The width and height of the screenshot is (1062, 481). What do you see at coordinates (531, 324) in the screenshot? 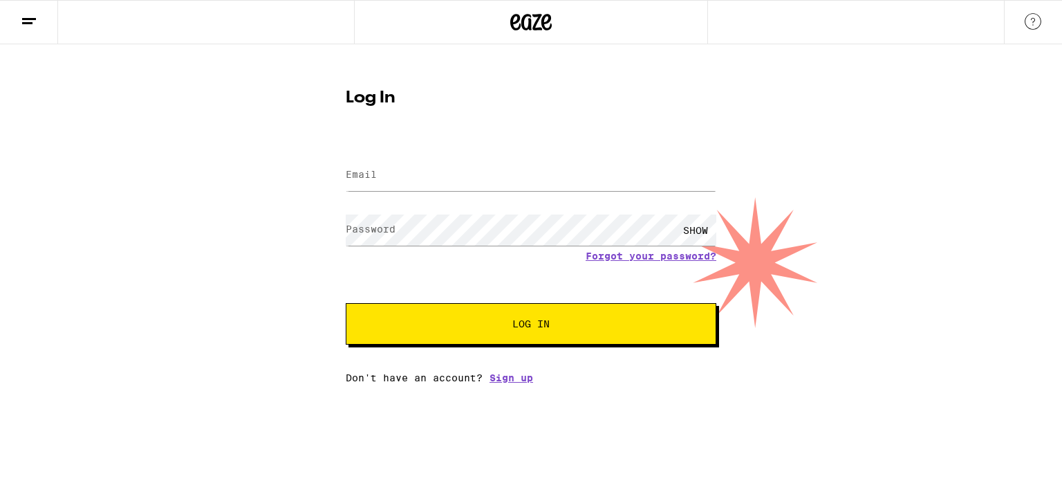
I see `button: Log In` at bounding box center [531, 324].